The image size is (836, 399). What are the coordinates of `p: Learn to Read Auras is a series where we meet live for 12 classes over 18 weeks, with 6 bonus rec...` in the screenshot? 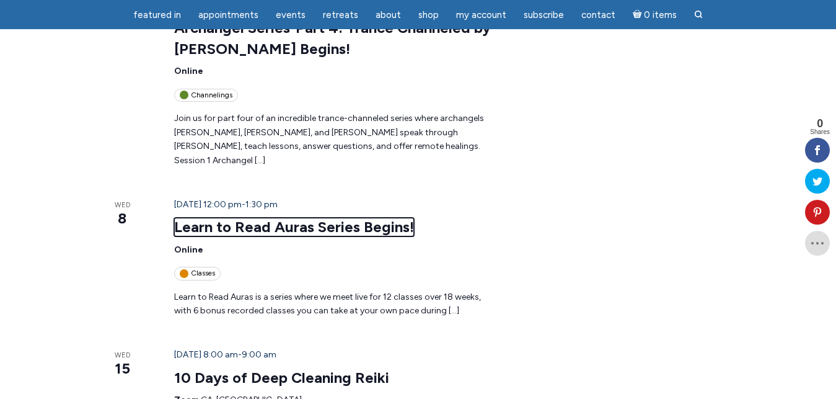 It's located at (335, 304).